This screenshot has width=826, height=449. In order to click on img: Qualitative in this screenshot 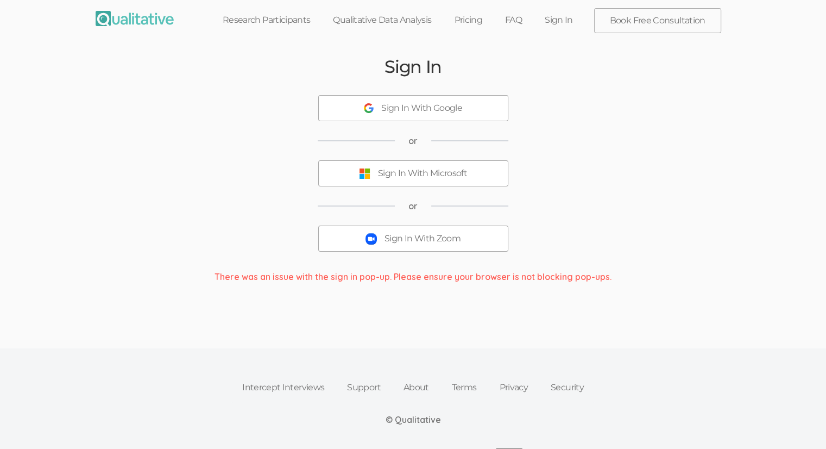, I will do `click(135, 18)`.